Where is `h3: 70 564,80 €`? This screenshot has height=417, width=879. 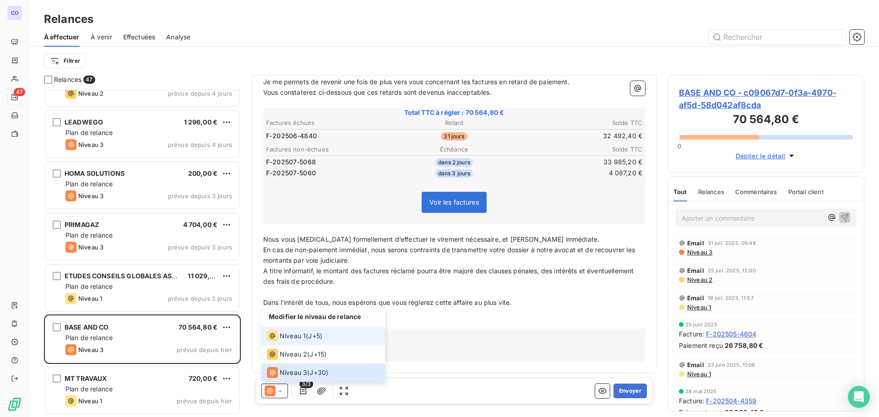
h3: 70 564,80 € is located at coordinates (766, 120).